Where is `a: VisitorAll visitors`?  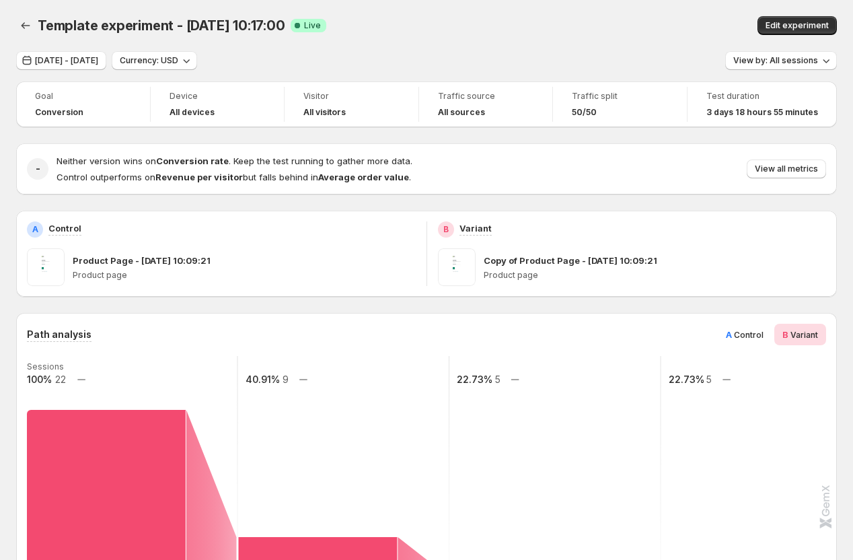 a: VisitorAll visitors is located at coordinates (351, 104).